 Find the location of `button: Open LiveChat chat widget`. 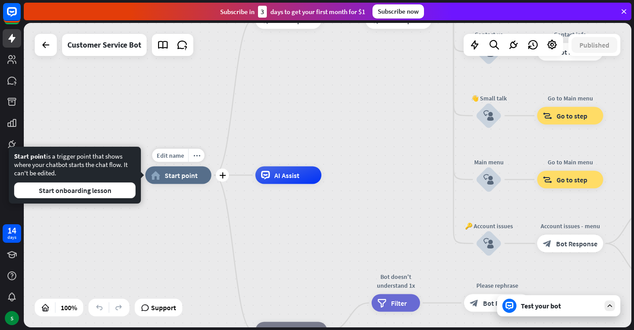

button: Open LiveChat chat widget is located at coordinates (20, 17).